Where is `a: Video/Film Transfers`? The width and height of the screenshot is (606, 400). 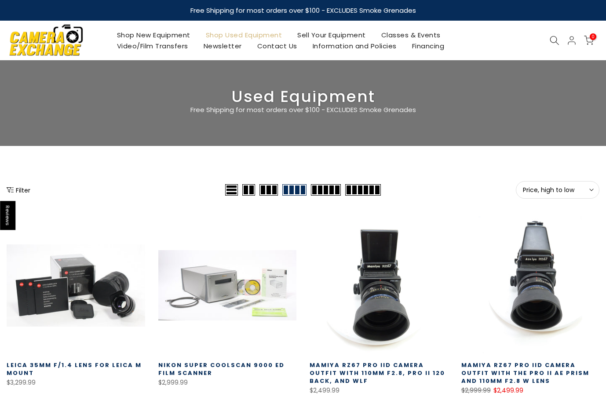 a: Video/Film Transfers is located at coordinates (152, 46).